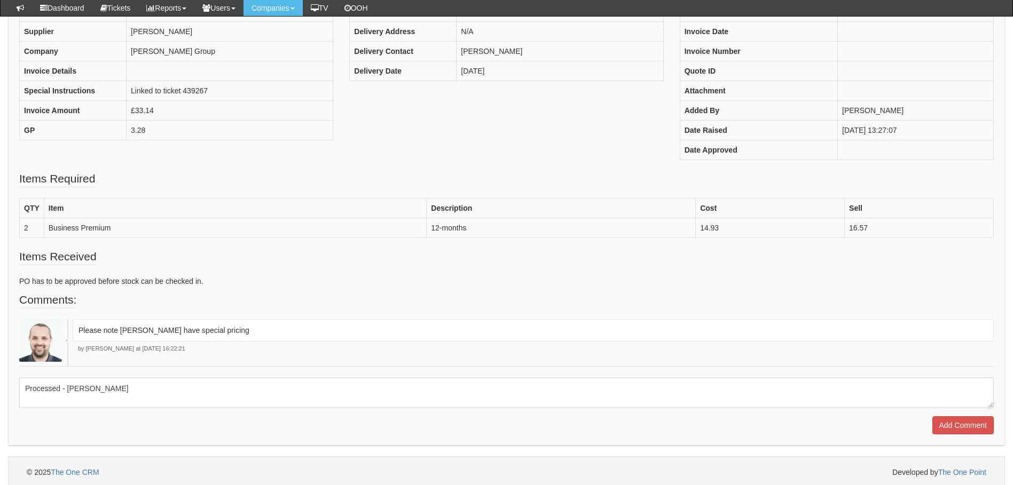 Image resolution: width=1013 pixels, height=485 pixels. What do you see at coordinates (73, 31) in the screenshot?
I see `th: Supplier` at bounding box center [73, 31].